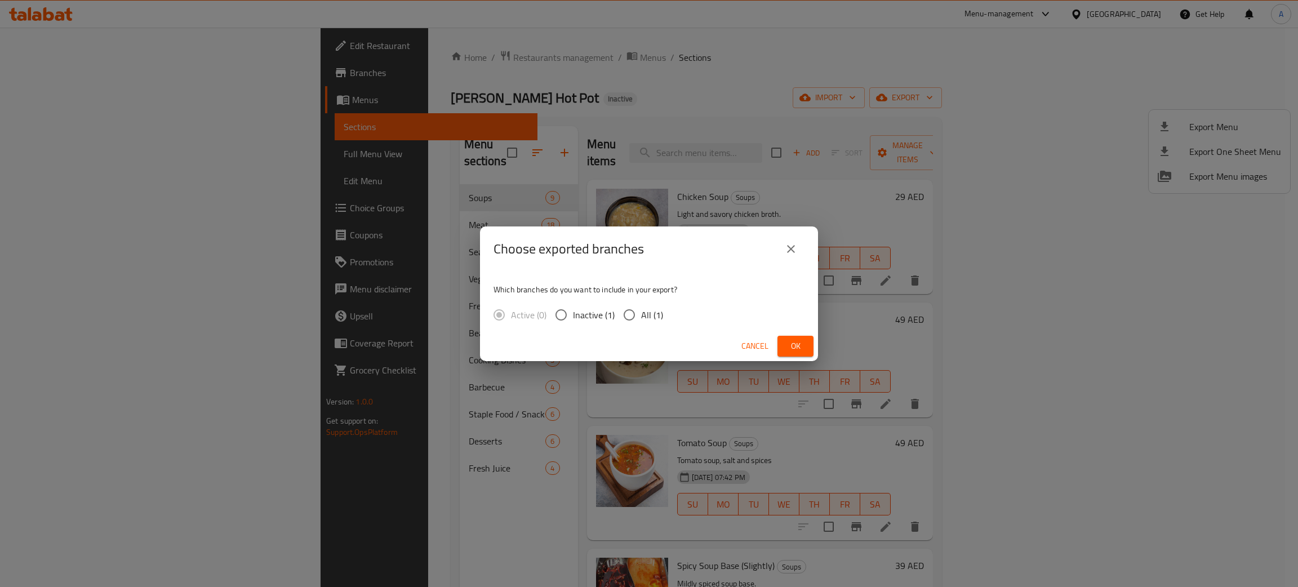 The height and width of the screenshot is (587, 1298). I want to click on button: Ok, so click(795, 346).